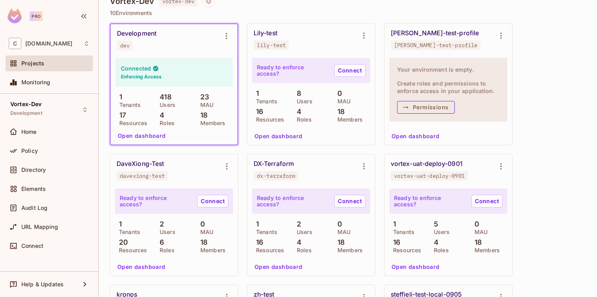 The width and height of the screenshot is (597, 297). I want to click on span: Vortex-Dev, so click(26, 104).